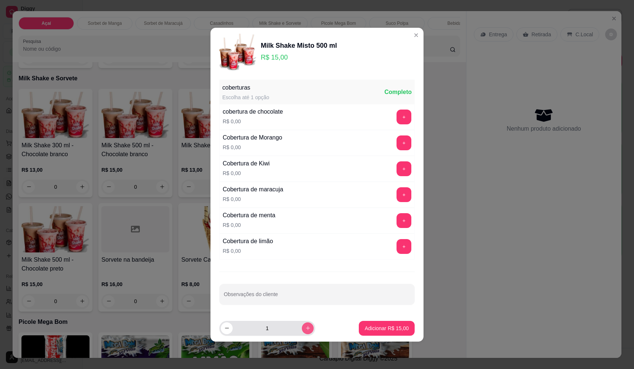  Describe the element at coordinates (317, 297) in the screenshot. I see `input: Observações do cliente` at that location.